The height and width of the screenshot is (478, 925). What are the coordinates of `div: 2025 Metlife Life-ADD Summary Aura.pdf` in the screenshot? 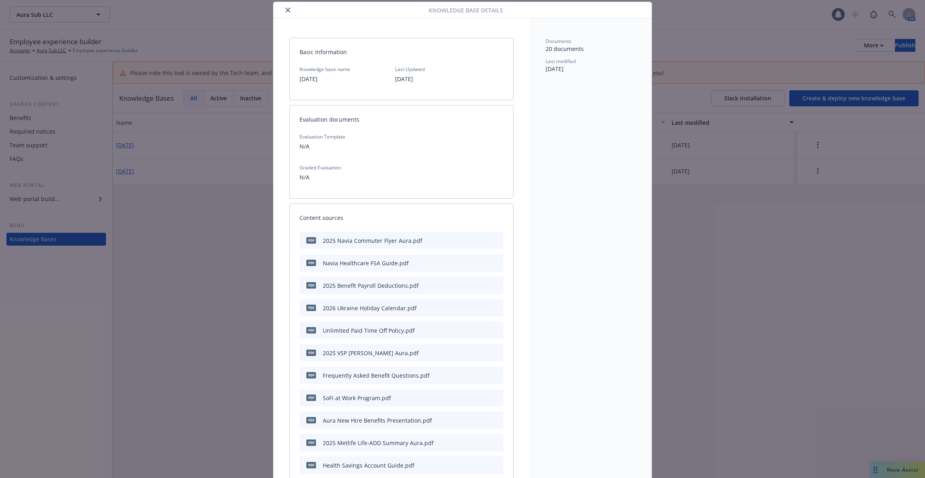 It's located at (378, 443).